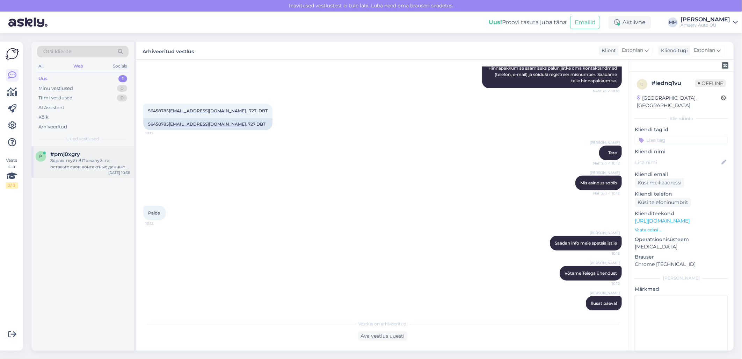  Describe the element at coordinates (660, 182) in the screenshot. I see `div: Küsi meiliaadressi` at that location.